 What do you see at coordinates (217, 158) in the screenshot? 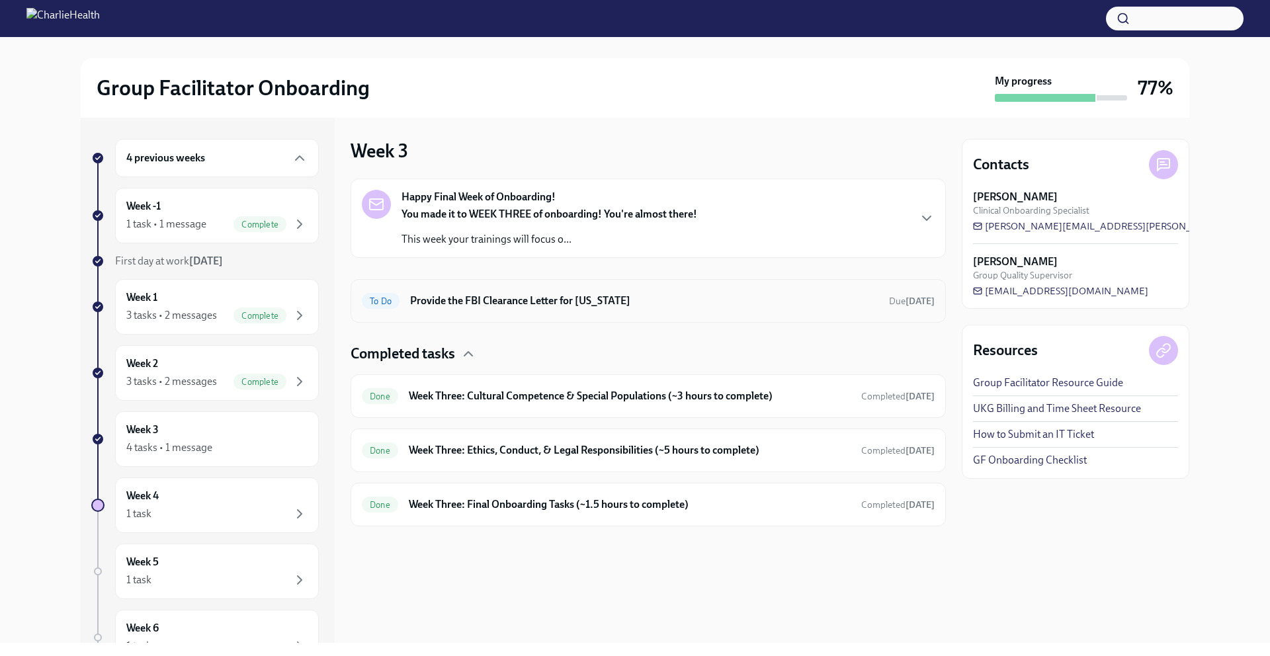
I see `div: 4 previous weeks` at bounding box center [217, 158].